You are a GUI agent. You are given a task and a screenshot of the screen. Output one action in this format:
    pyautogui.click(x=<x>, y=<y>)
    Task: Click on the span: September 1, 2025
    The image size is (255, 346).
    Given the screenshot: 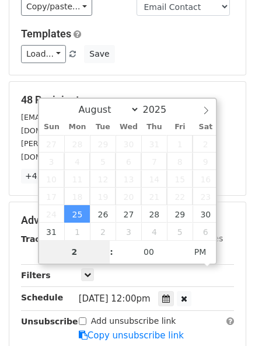 What is the action you would take?
    pyautogui.click(x=77, y=231)
    